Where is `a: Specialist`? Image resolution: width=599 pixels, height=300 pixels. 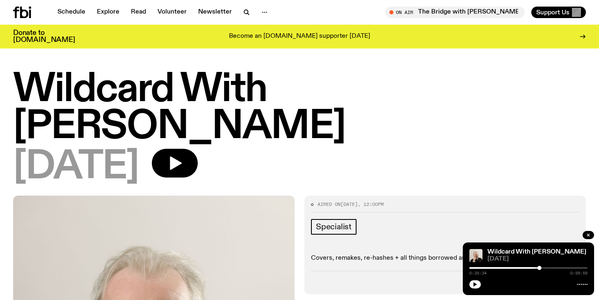 a: Specialist is located at coordinates (334, 226).